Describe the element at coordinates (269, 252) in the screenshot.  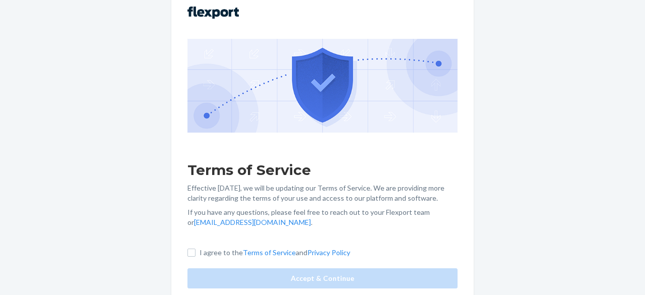
I see `a: Terms of Service` at that location.